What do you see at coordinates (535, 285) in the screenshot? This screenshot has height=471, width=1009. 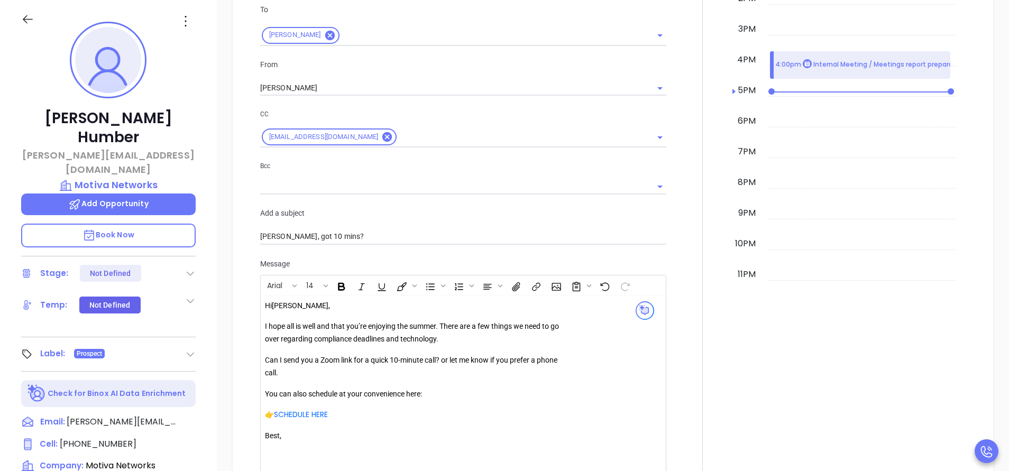 I see `span: Insert link` at bounding box center [535, 285].